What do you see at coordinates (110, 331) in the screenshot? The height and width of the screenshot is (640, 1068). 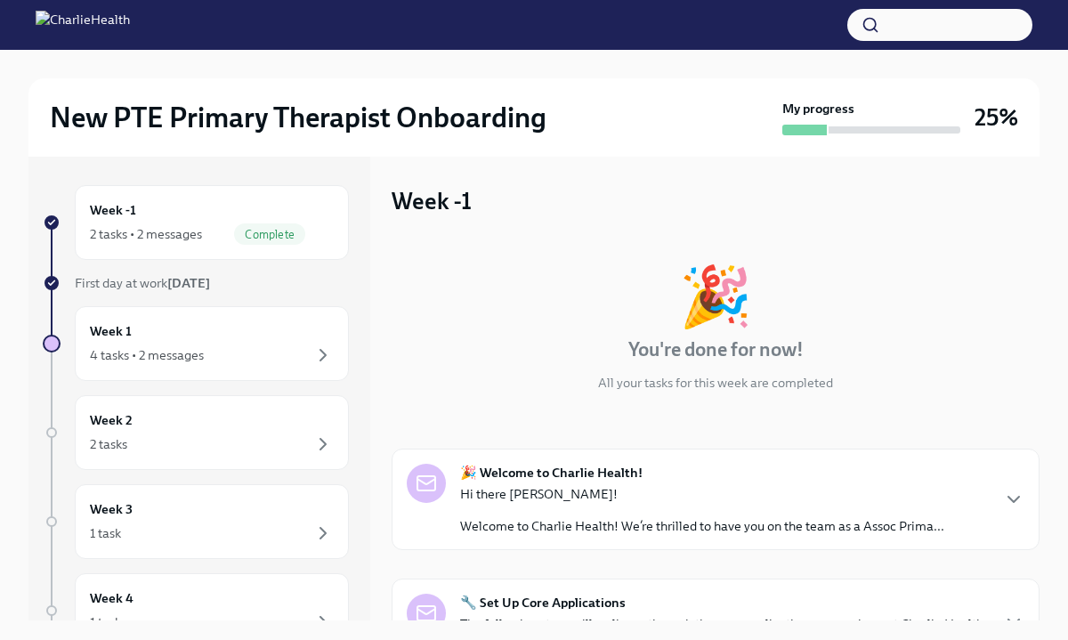 I see `h6: Week 1` at bounding box center [110, 331].